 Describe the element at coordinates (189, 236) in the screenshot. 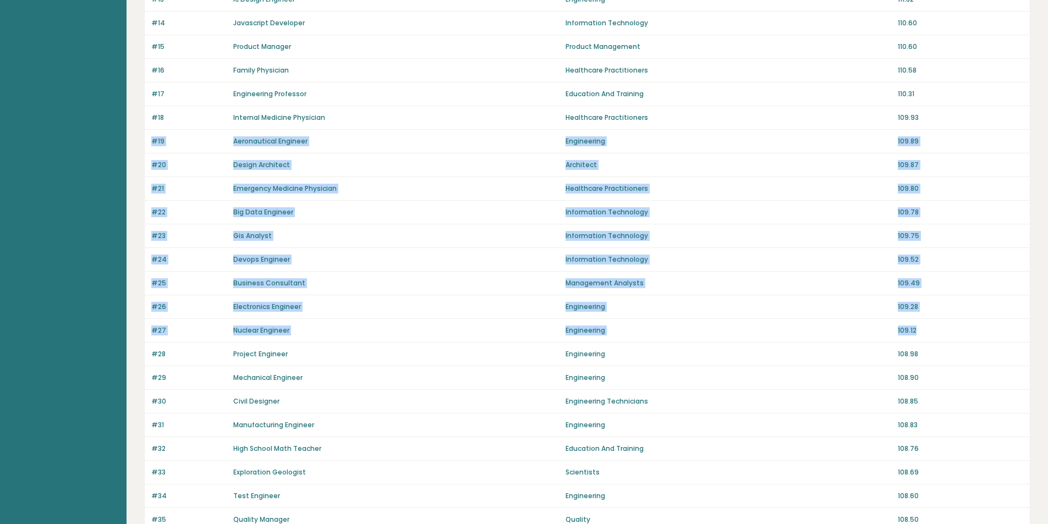

I see `p: #23` at that location.